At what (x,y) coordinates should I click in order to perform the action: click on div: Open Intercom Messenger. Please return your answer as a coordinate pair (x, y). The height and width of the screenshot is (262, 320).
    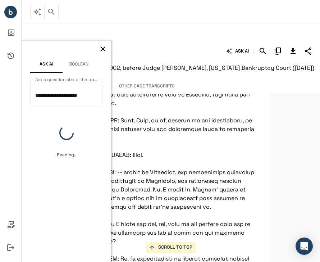
    Looking at the image, I should click on (304, 246).